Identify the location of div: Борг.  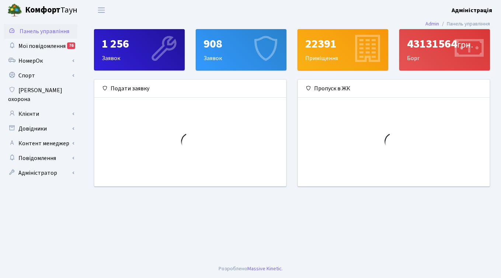
(445, 50).